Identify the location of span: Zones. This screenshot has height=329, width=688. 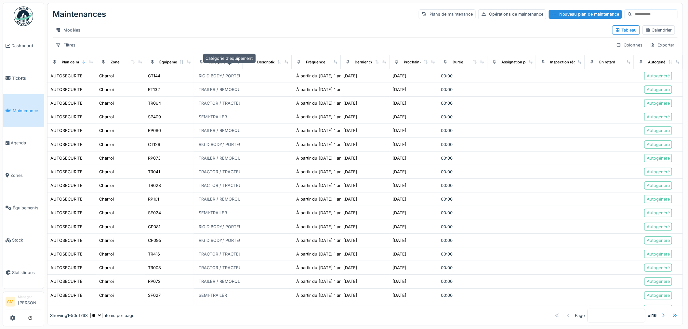
(26, 175).